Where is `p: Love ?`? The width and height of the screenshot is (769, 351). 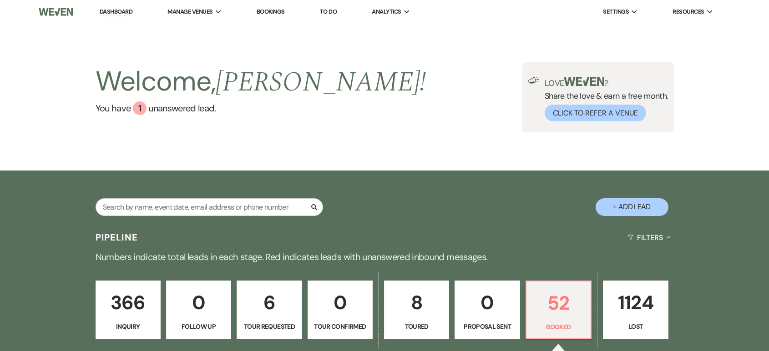
p: Love ? is located at coordinates (606, 82).